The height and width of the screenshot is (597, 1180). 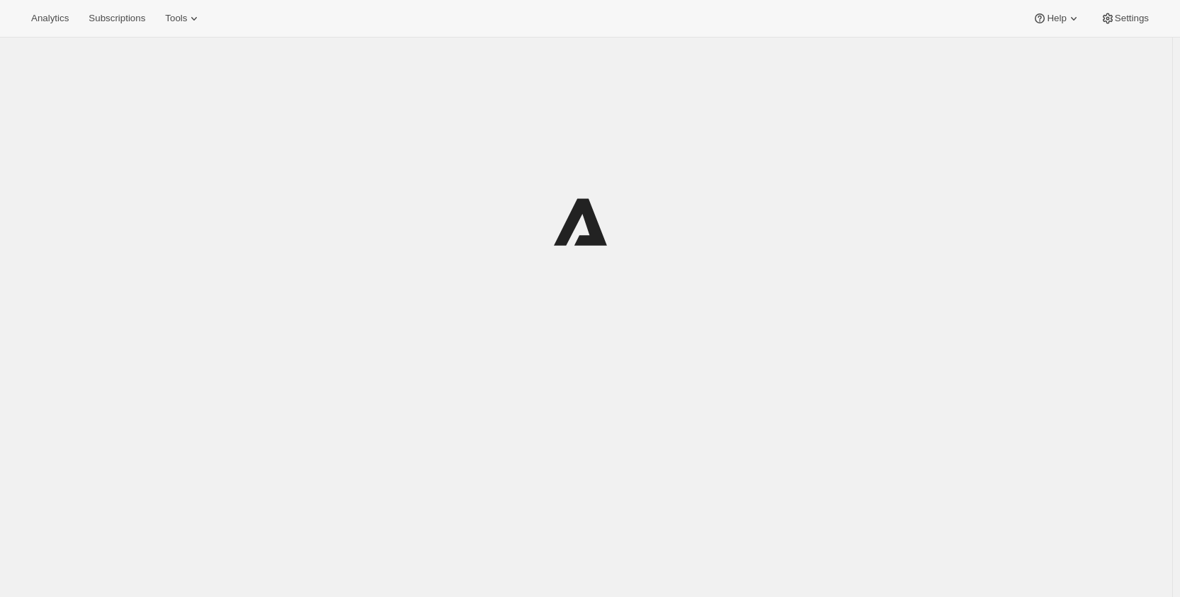 I want to click on button: Subscriptions, so click(x=117, y=18).